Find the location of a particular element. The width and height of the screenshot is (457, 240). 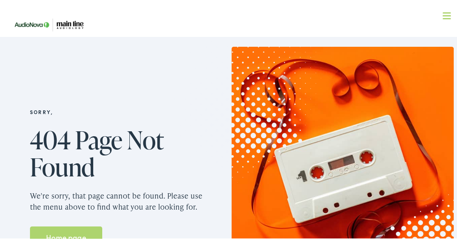

a: What We Offer is located at coordinates (235, 46).